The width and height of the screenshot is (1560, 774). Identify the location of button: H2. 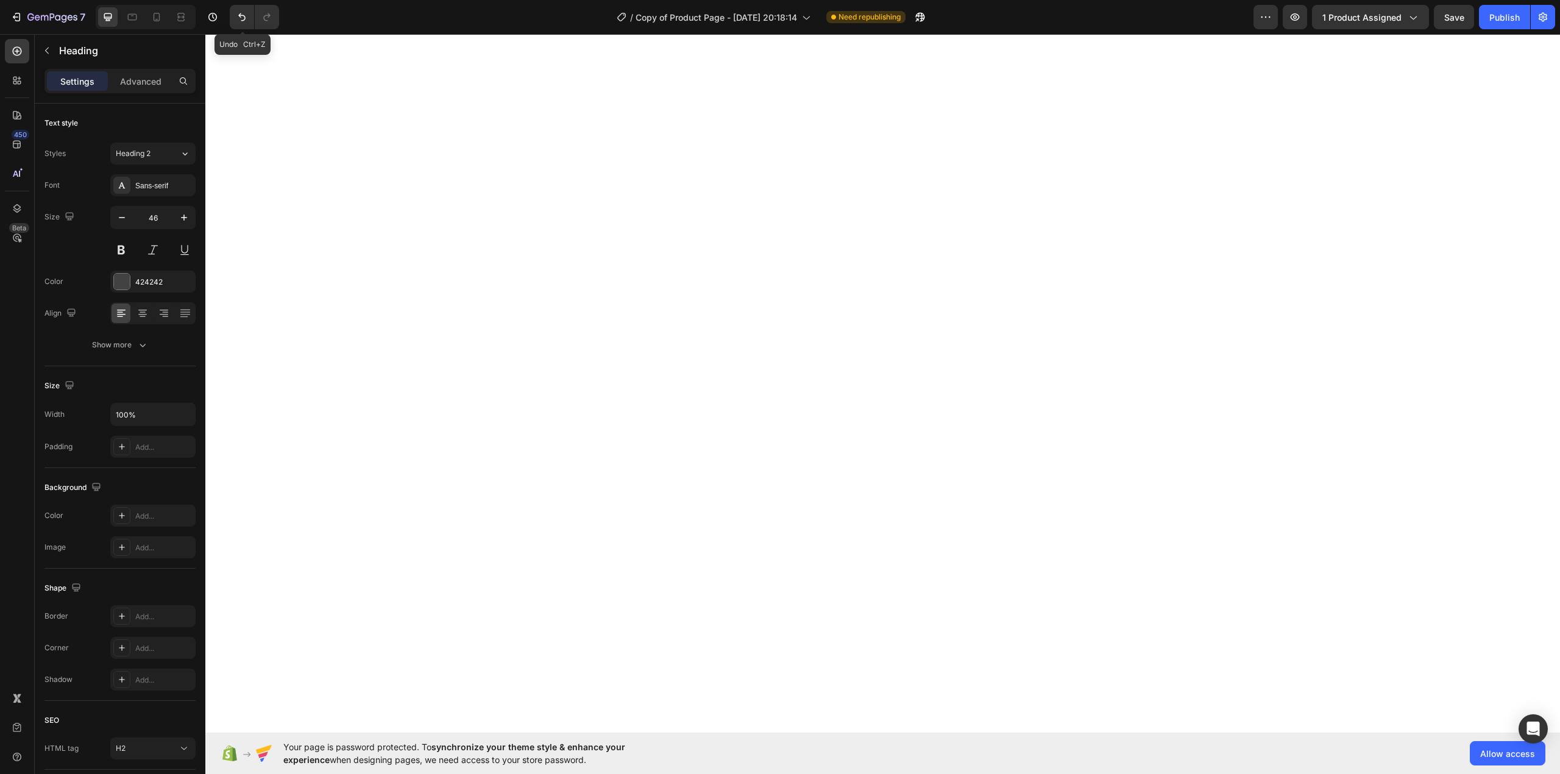
(153, 748).